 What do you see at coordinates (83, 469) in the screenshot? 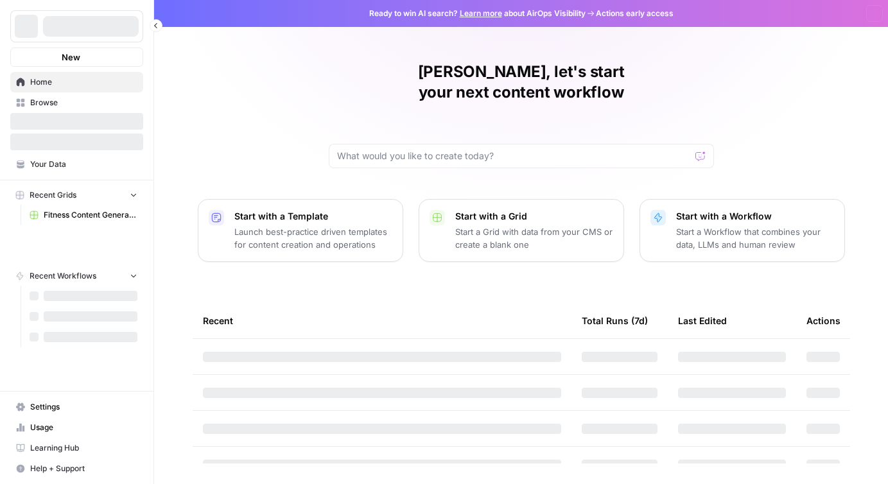
I see `span: Help + Support` at bounding box center [83, 469].